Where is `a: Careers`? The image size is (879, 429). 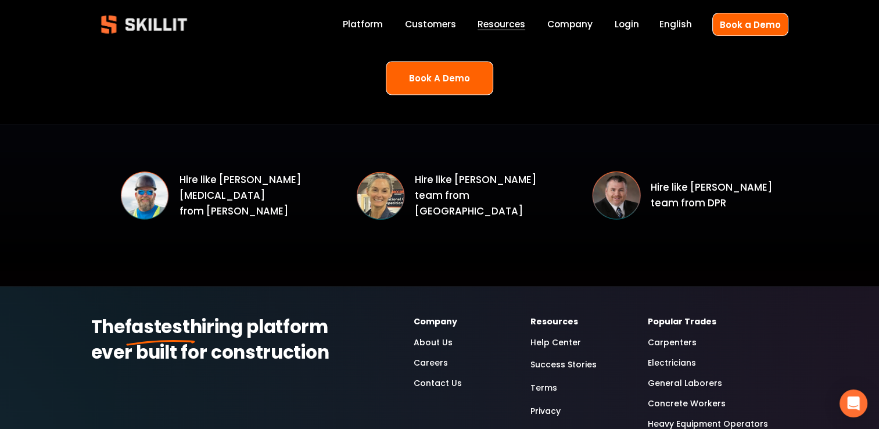
a: Careers is located at coordinates (430, 362).